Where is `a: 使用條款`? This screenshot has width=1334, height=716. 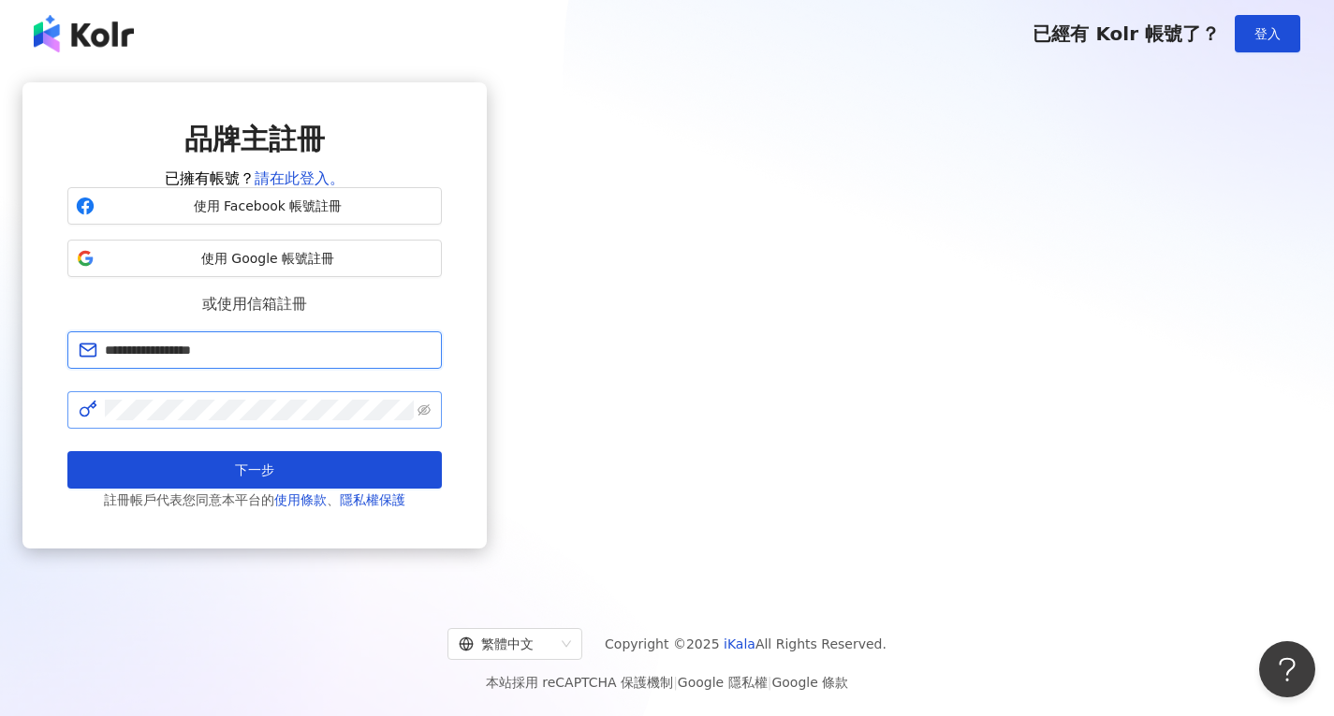
a: 使用條款 is located at coordinates (301, 500).